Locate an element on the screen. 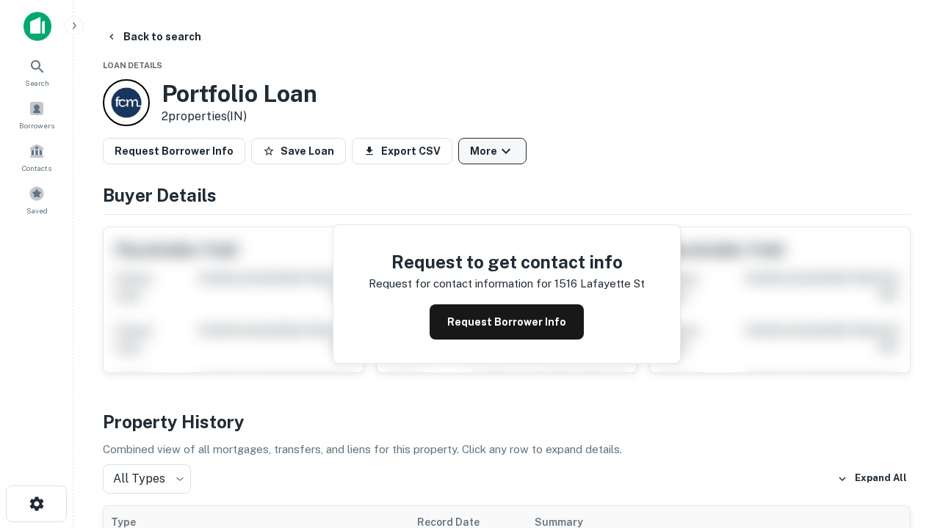 The width and height of the screenshot is (940, 528). a: Contacts is located at coordinates (37, 157).